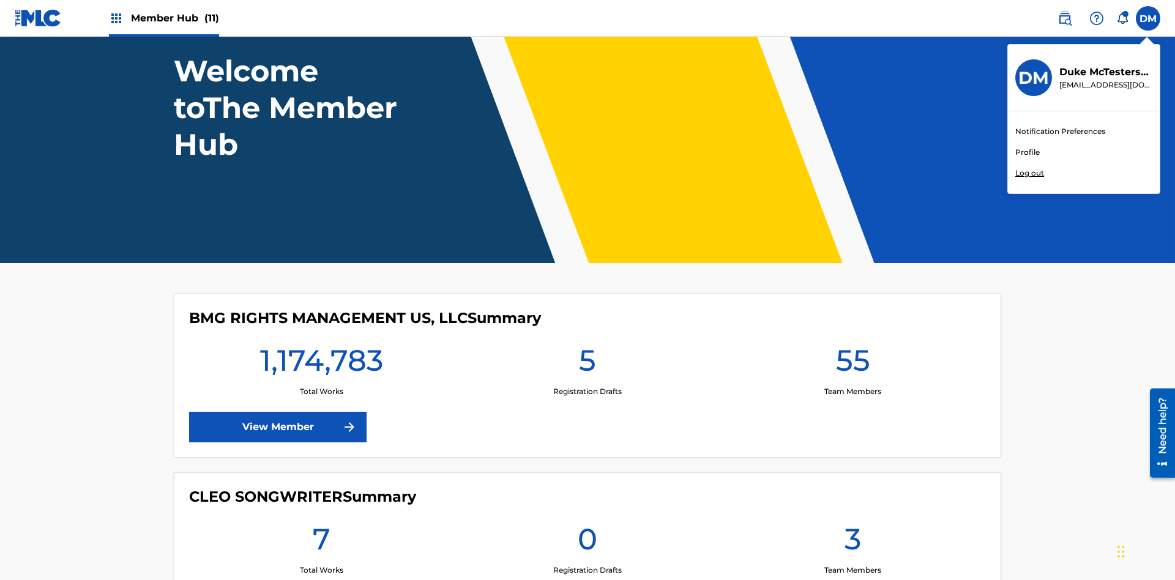  I want to click on p: duke.mctesterson@gmail.com, so click(1106, 85).